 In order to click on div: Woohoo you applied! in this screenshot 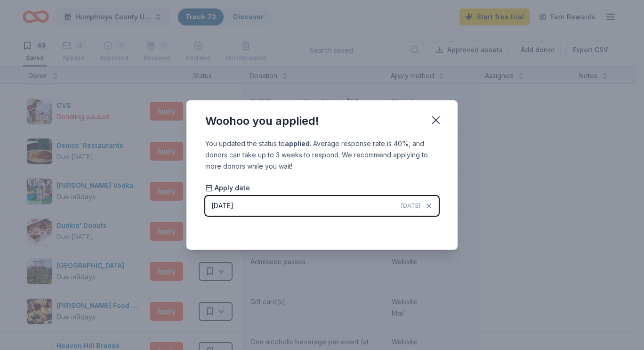, I will do `click(262, 121)`.